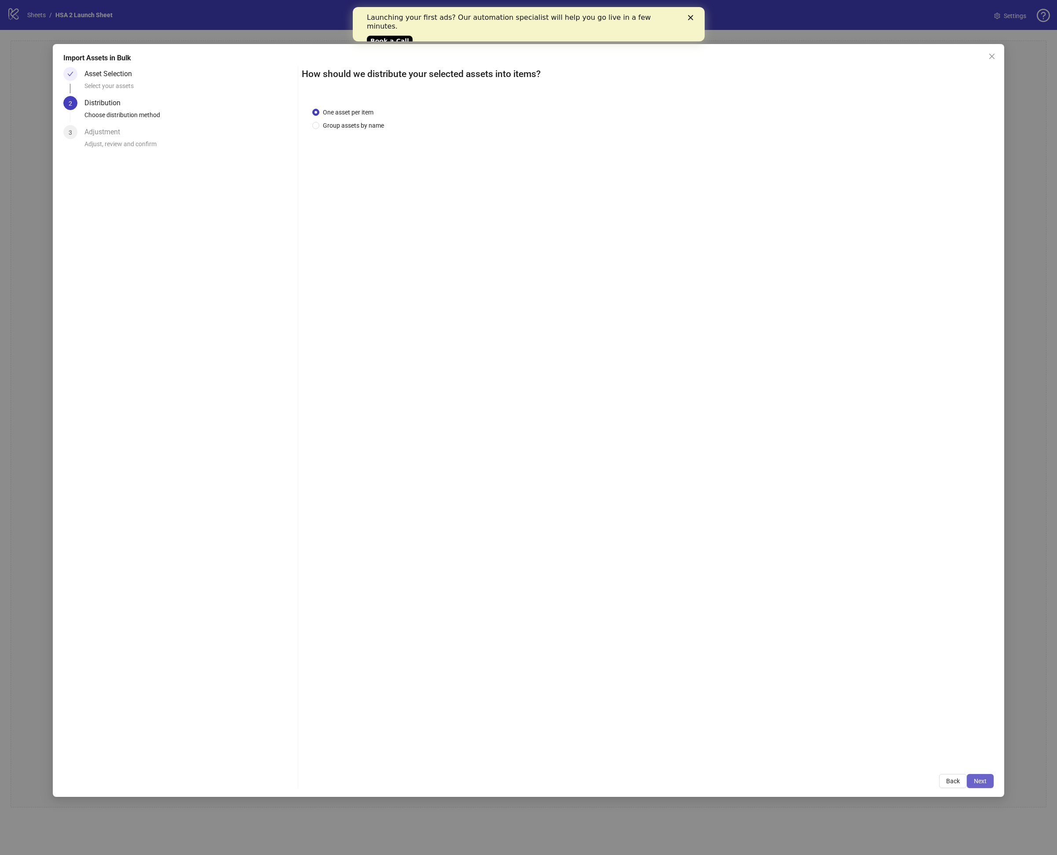 Image resolution: width=1057 pixels, height=855 pixels. What do you see at coordinates (980, 781) in the screenshot?
I see `span: Next` at bounding box center [980, 781].